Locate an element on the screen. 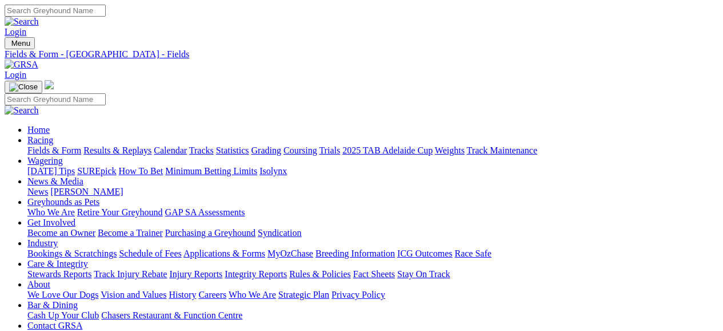 The width and height of the screenshot is (723, 331). a: Bar & Dining is located at coordinates (53, 304).